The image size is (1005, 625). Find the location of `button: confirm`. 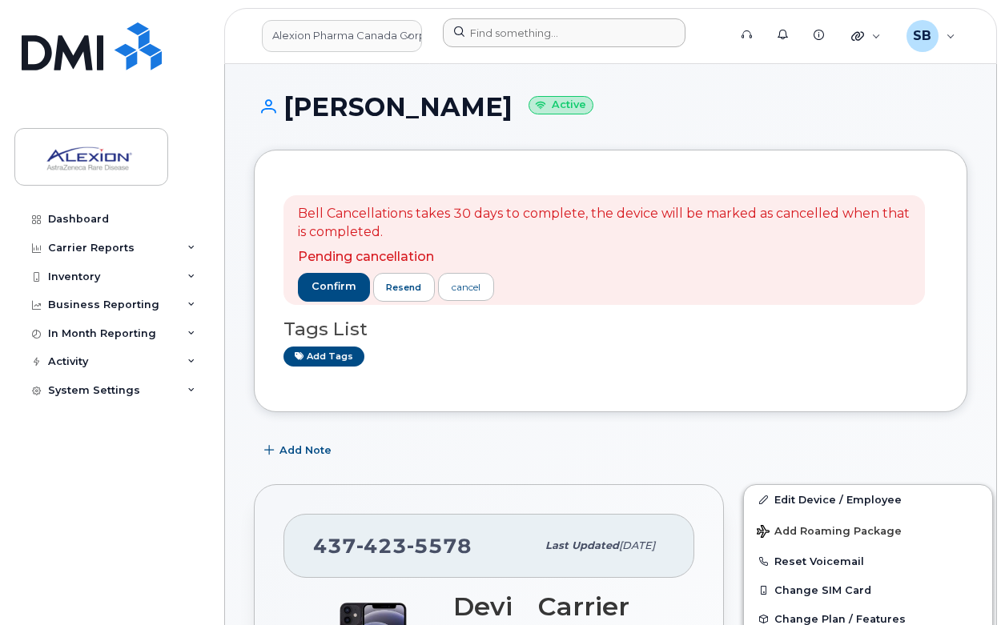

button: confirm is located at coordinates (334, 288).